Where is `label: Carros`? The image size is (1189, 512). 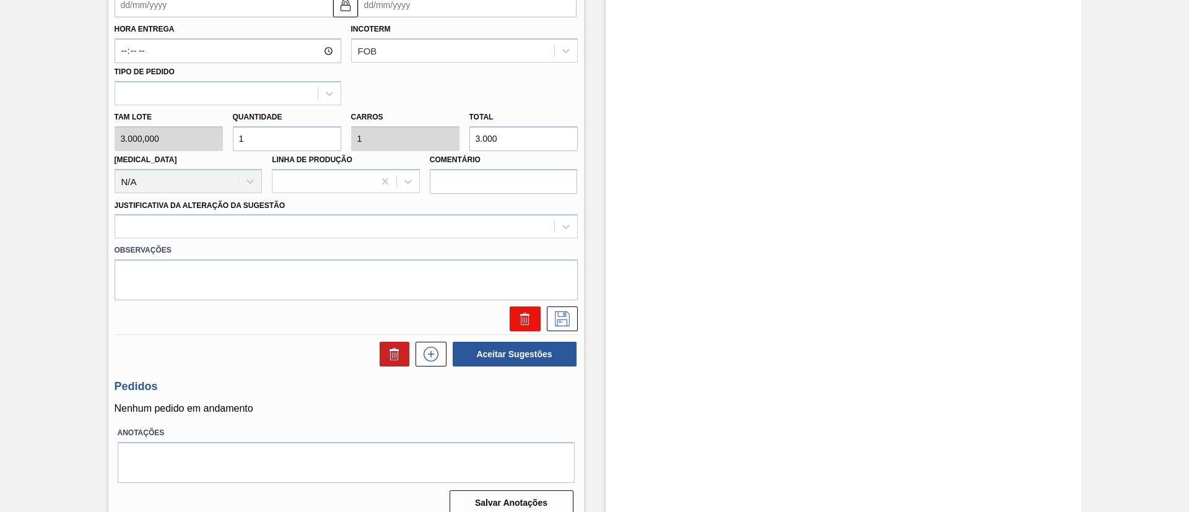
label: Carros is located at coordinates (367, 117).